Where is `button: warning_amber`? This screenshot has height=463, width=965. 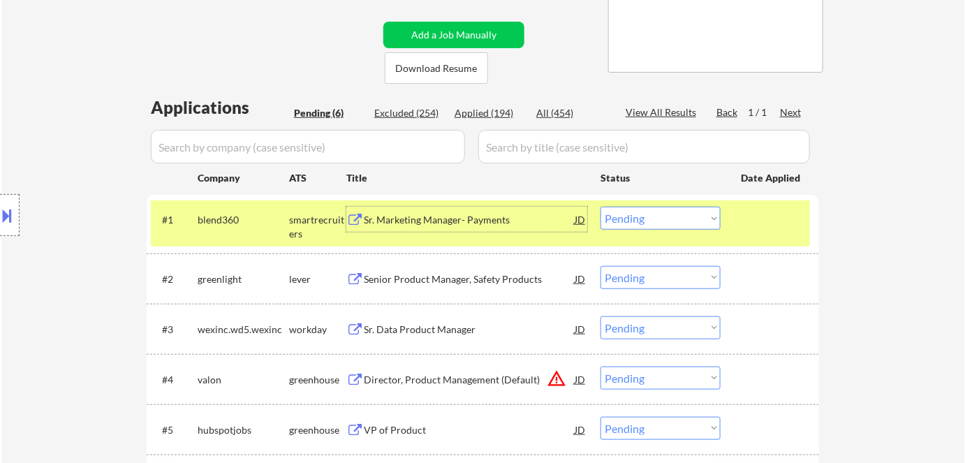
button: warning_amber is located at coordinates (556, 378).